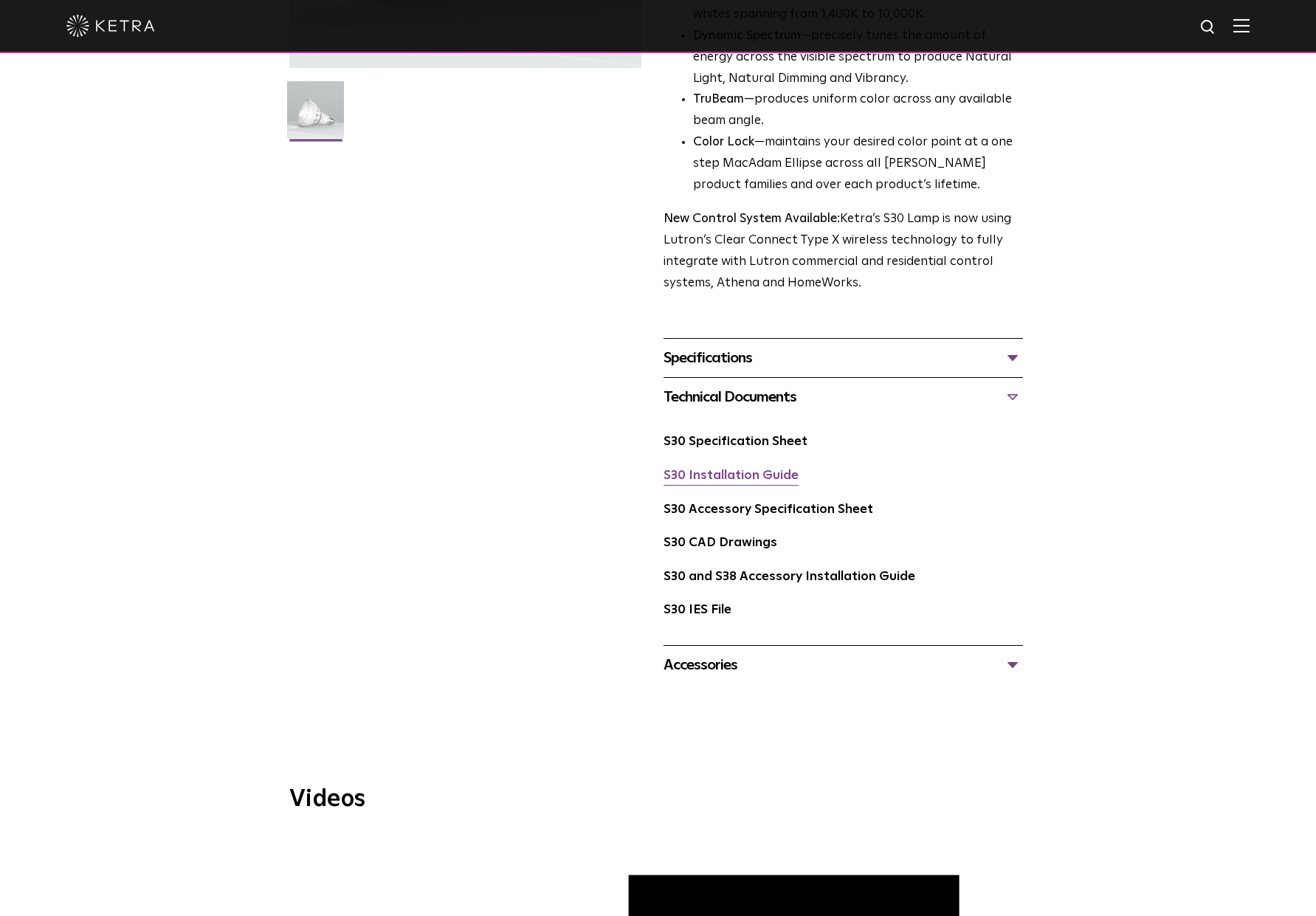 The width and height of the screenshot is (1316, 916). I want to click on a: S30 CAD Drawings, so click(721, 542).